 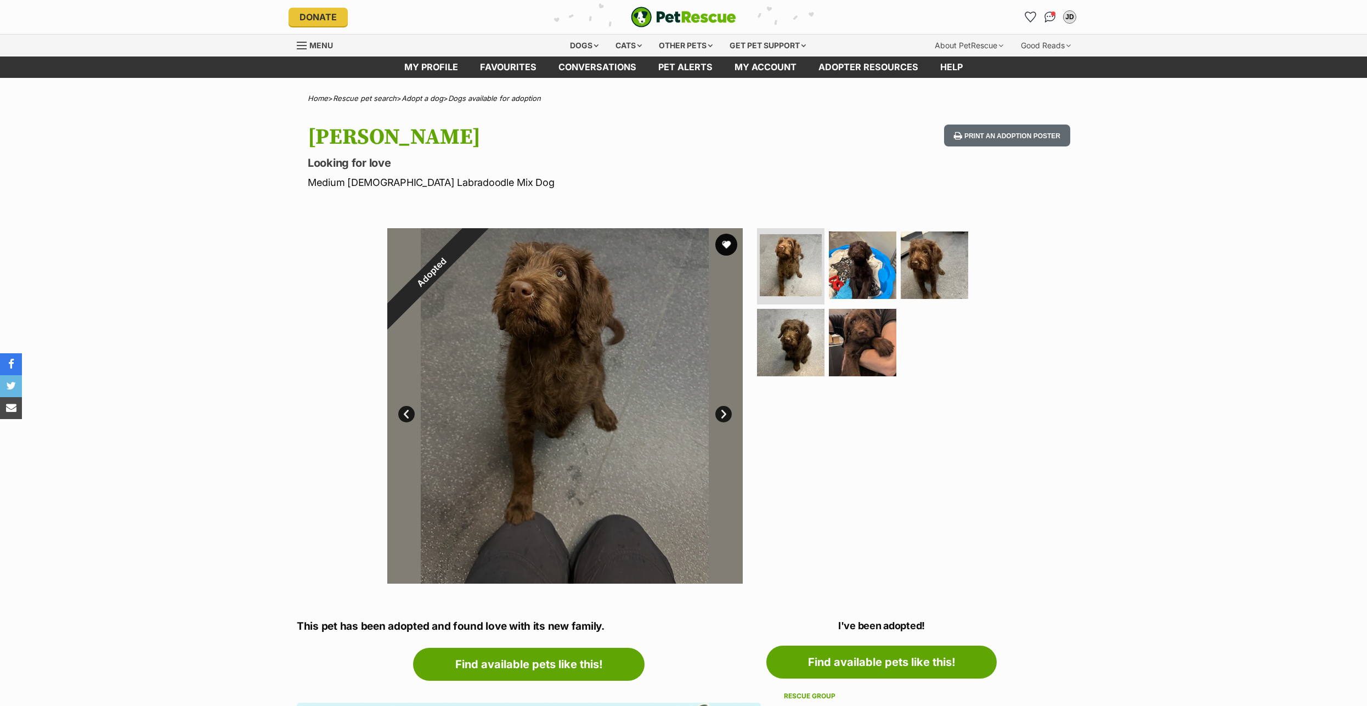 I want to click on a: Next, so click(x=724, y=414).